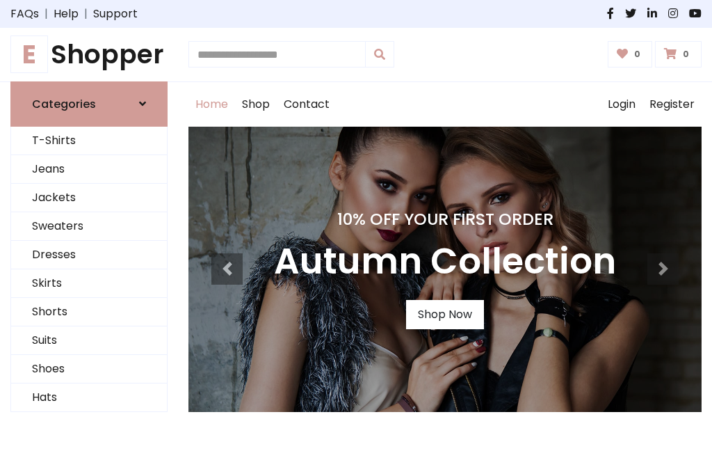  Describe the element at coordinates (115, 14) in the screenshot. I see `a: Support` at that location.